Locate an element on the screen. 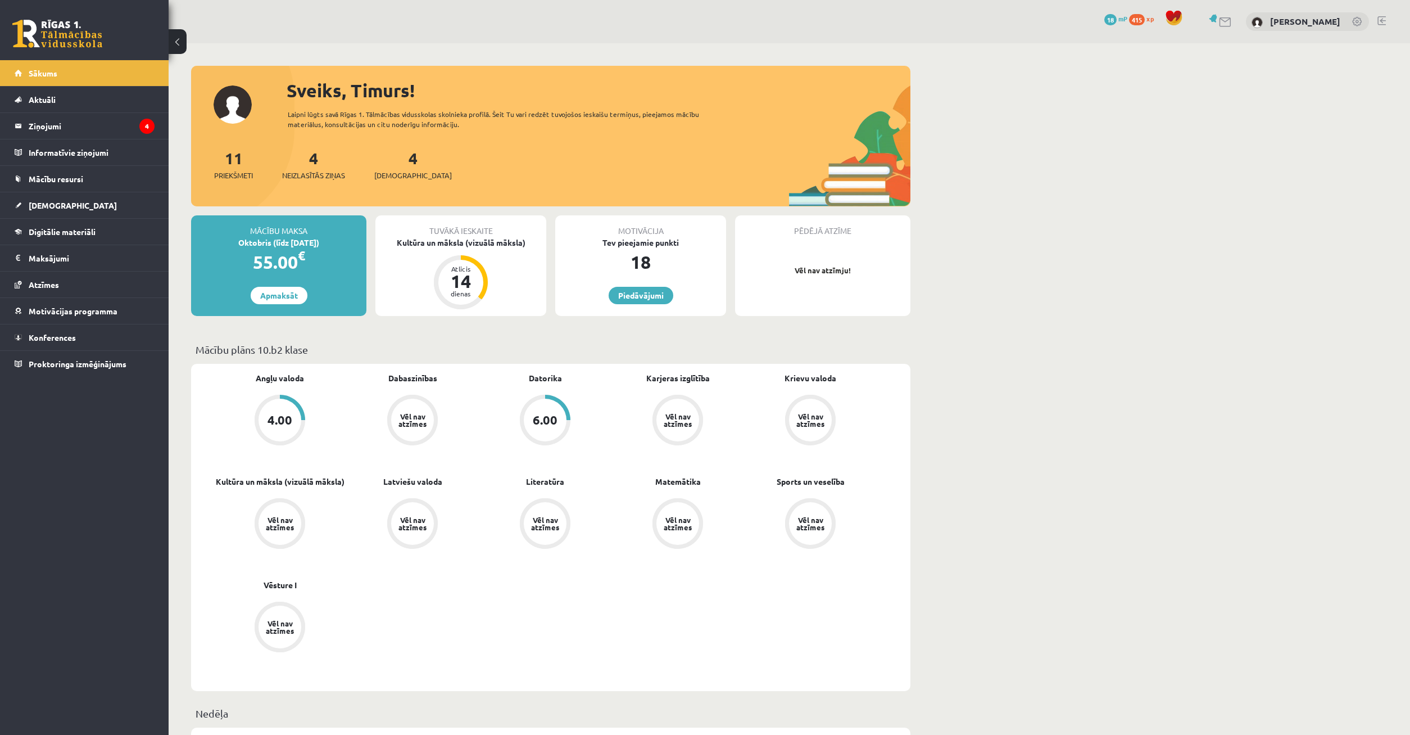  div: 14 is located at coordinates (461, 281).